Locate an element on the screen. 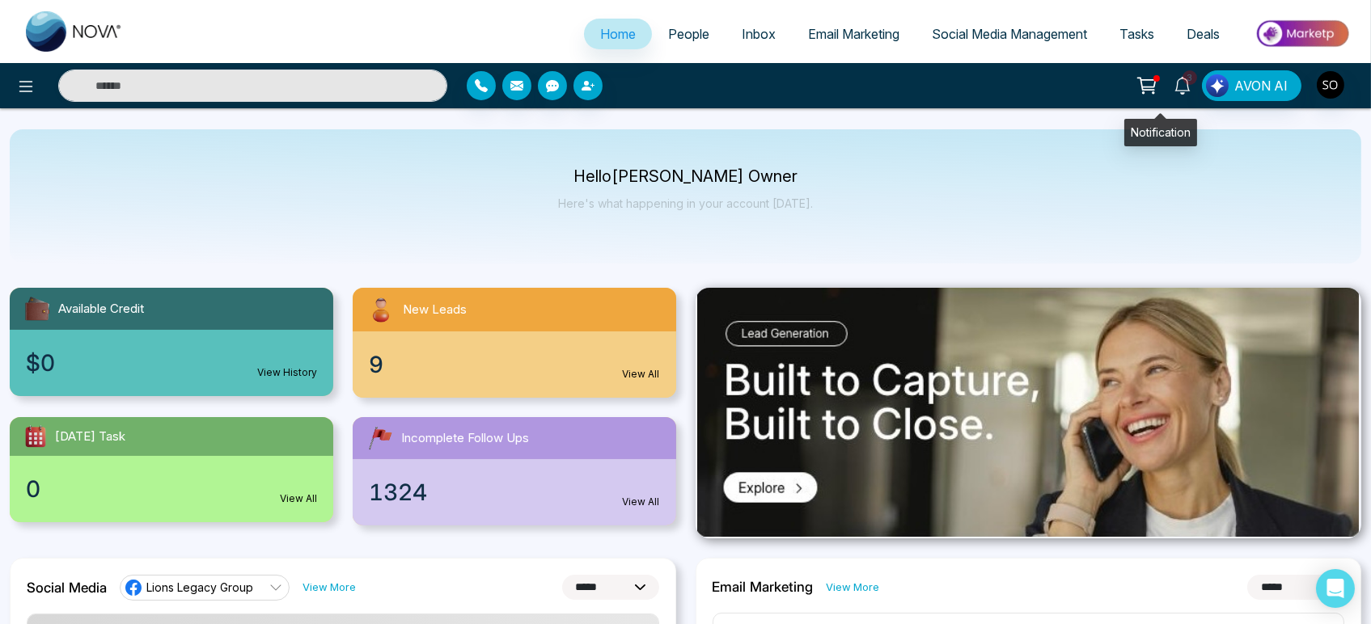 The height and width of the screenshot is (624, 1371). div: Notification is located at coordinates (1161, 133).